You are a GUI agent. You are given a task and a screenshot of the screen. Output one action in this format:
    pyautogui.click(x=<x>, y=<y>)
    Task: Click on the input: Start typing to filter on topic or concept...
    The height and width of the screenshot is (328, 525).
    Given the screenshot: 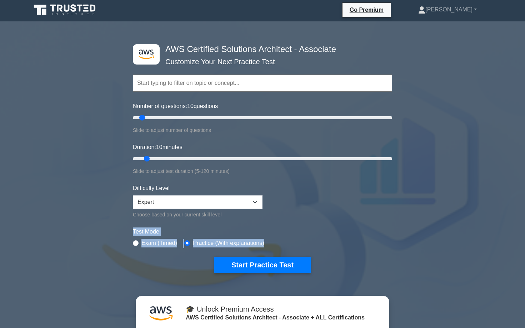 What is the action you would take?
    pyautogui.click(x=262, y=83)
    